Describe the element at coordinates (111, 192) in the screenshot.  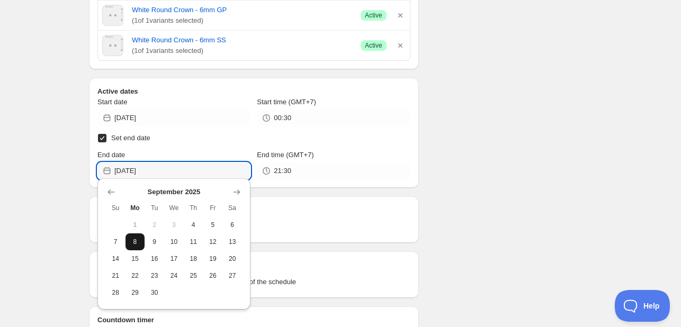
I see `button: Show previous month, August 2025` at that location.